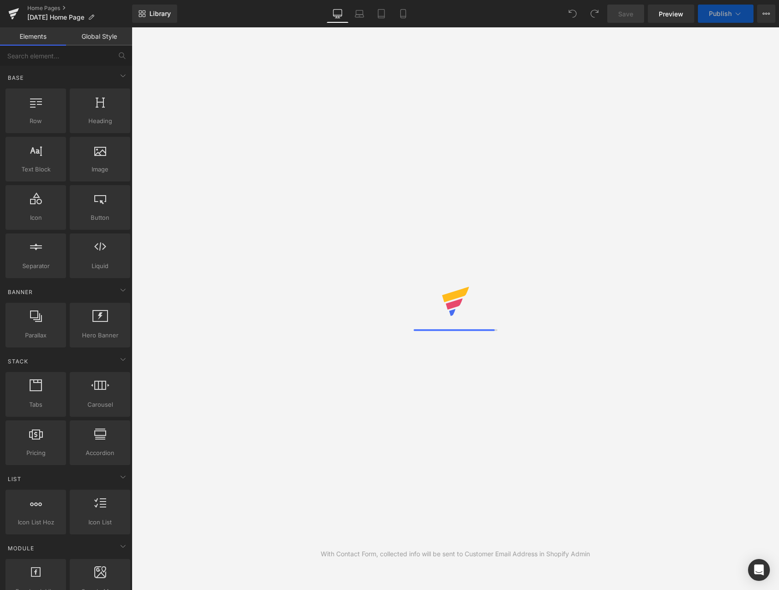 This screenshot has height=590, width=779. Describe the element at coordinates (100, 335) in the screenshot. I see `span: Hero Banner` at that location.